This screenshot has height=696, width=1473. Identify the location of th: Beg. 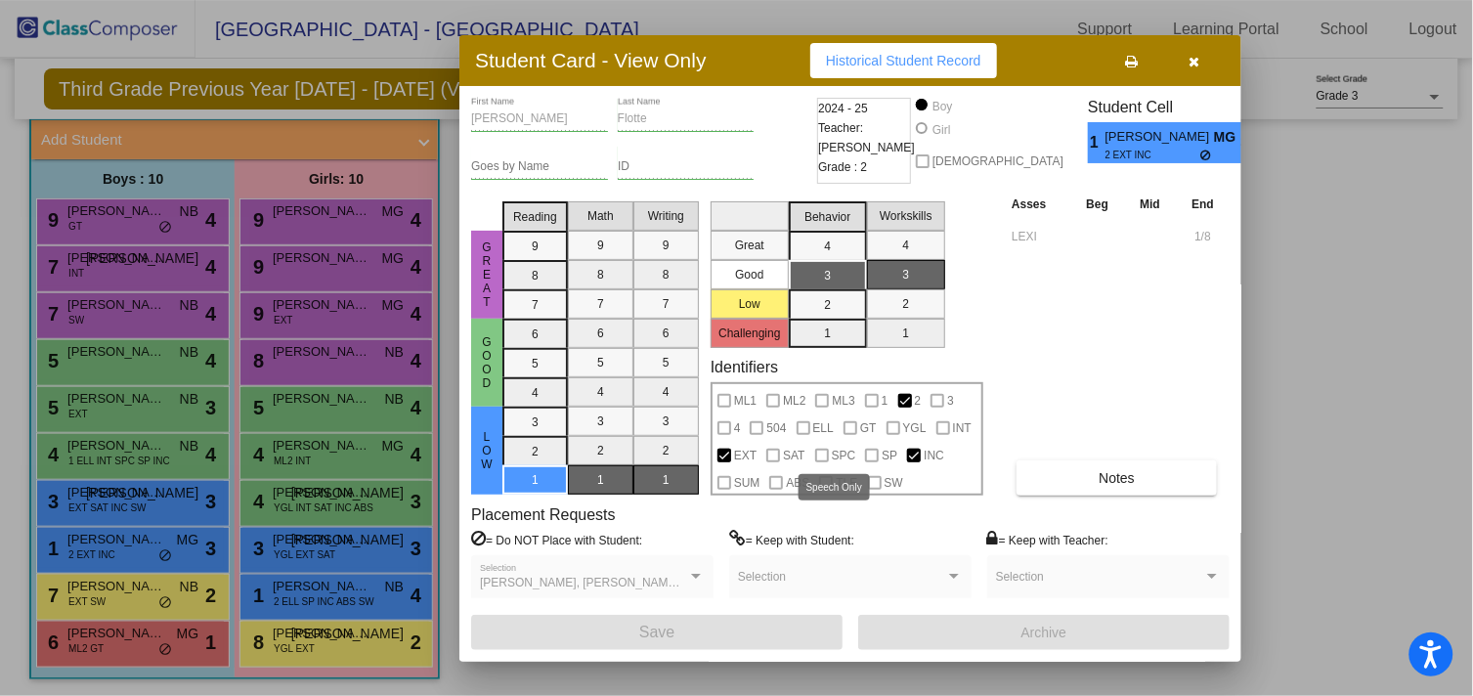
(1097, 204).